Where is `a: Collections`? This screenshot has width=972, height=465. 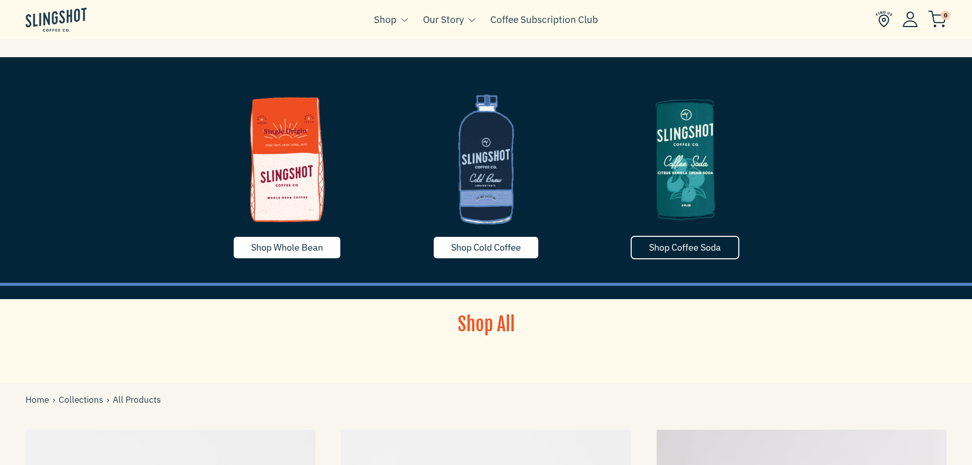
a: Collections is located at coordinates (83, 399).